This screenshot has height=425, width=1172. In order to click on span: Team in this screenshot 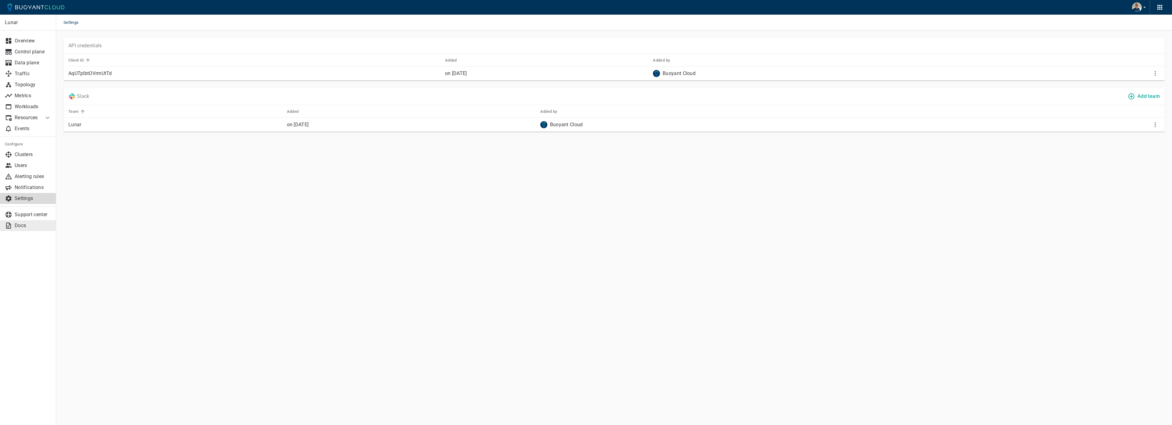, I will do `click(78, 112)`.